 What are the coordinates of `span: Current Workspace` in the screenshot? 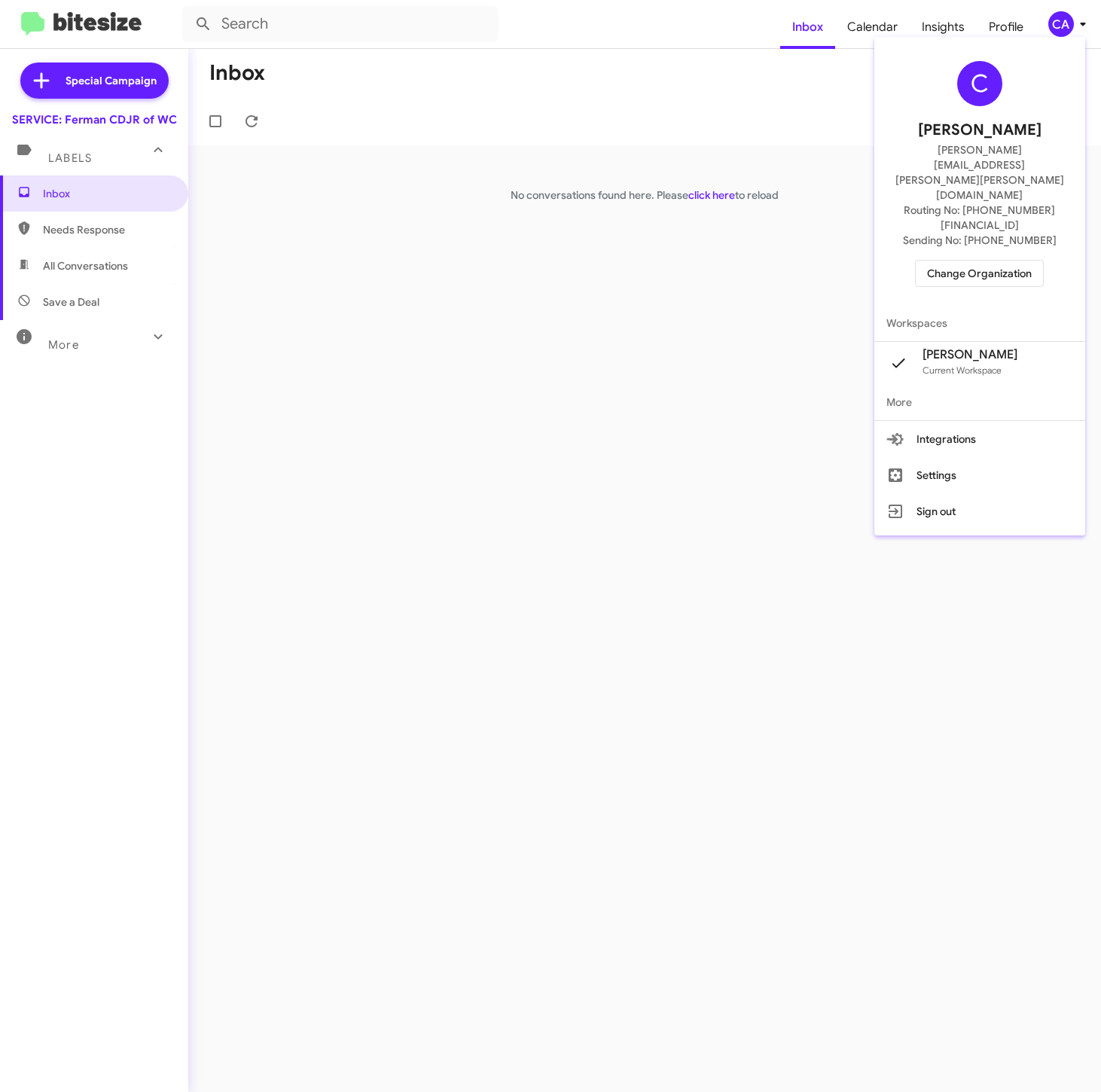 It's located at (961, 370).